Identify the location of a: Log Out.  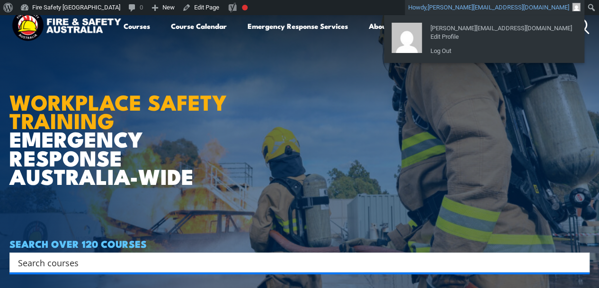
(501, 51).